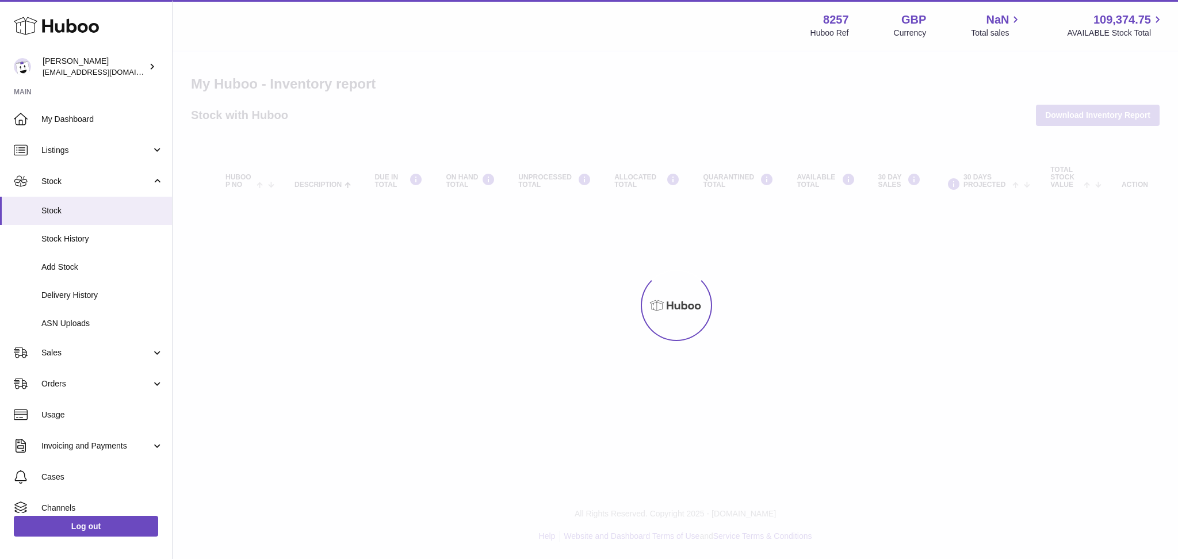 The image size is (1178, 559). What do you see at coordinates (996, 33) in the screenshot?
I see `span: Total sales` at bounding box center [996, 33].